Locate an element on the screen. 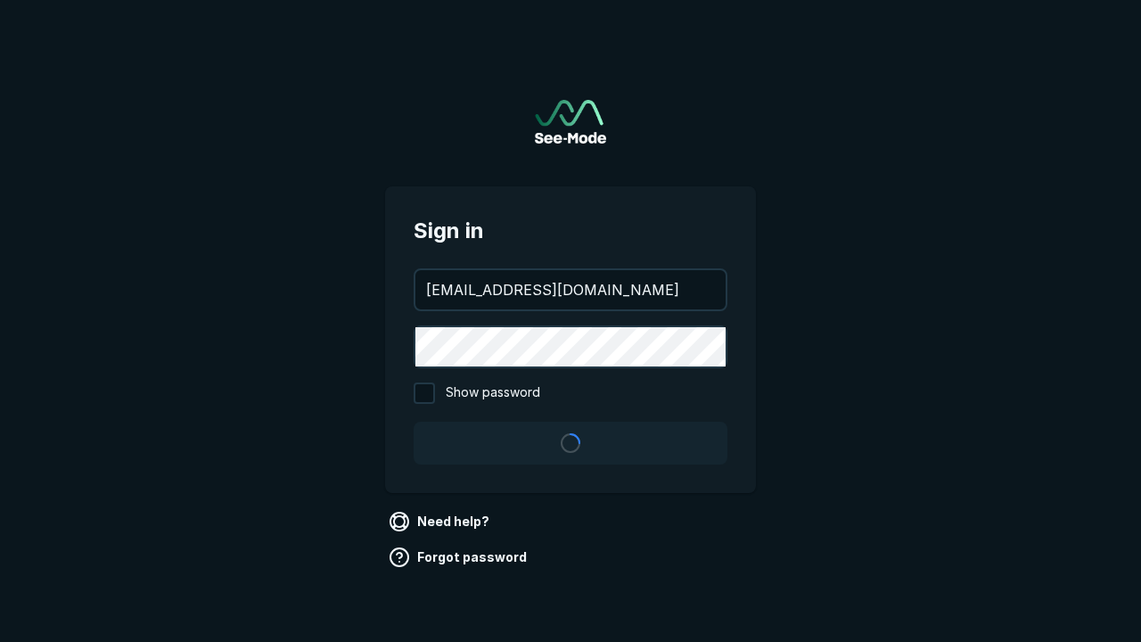 This screenshot has width=1141, height=642. input: your@email.com is located at coordinates (570, 290).